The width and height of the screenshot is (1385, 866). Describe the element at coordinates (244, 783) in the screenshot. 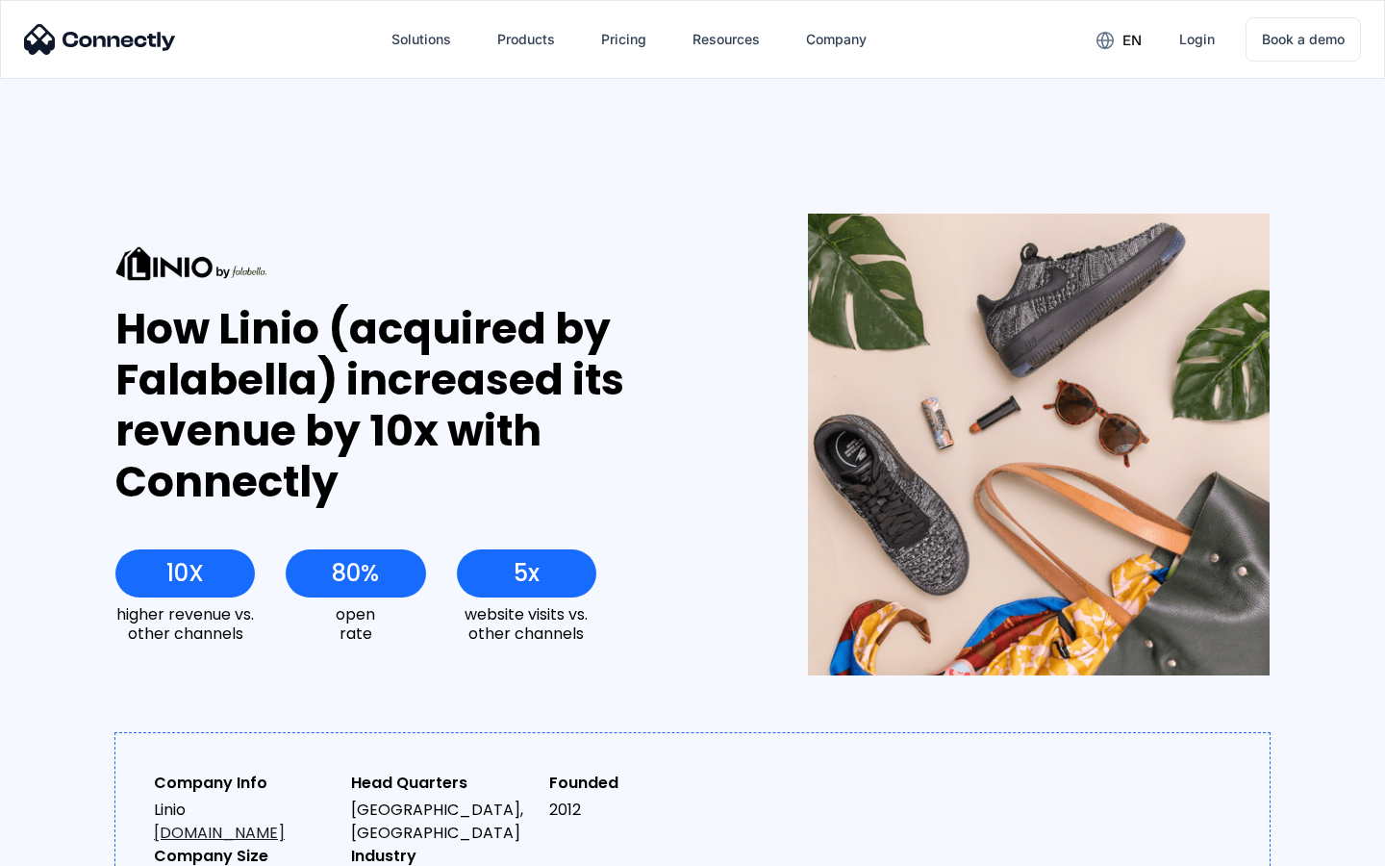

I see `div: Company Info` at that location.